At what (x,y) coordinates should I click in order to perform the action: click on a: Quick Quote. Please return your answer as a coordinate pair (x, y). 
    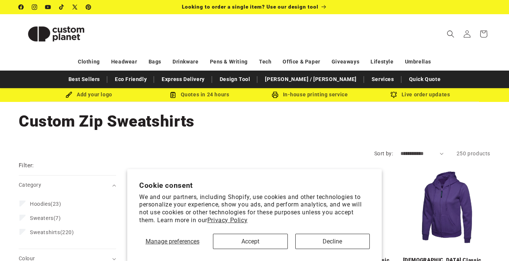
    Looking at the image, I should click on (425, 79).